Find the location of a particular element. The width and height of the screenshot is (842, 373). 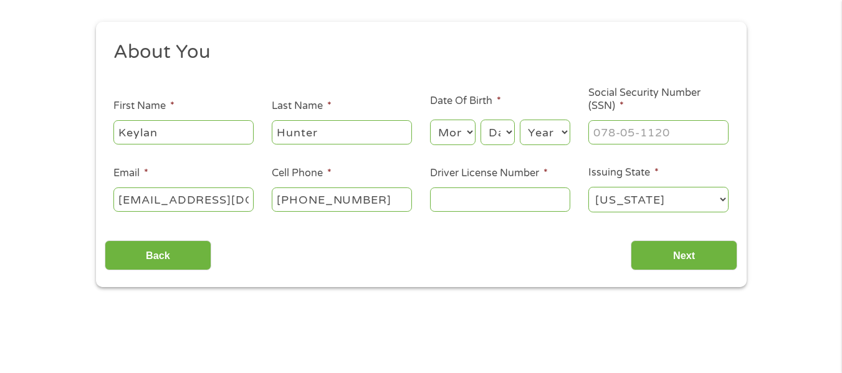

label: Social Security Number (SSN) is located at coordinates (658, 100).